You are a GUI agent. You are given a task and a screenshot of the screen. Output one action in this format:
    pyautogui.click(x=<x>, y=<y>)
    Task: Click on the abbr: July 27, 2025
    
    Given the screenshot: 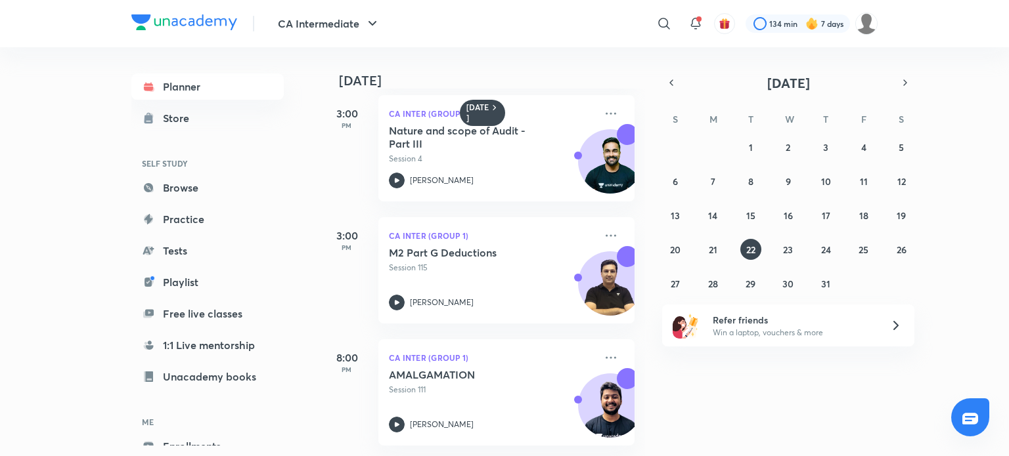 What is the action you would take?
    pyautogui.click(x=675, y=284)
    